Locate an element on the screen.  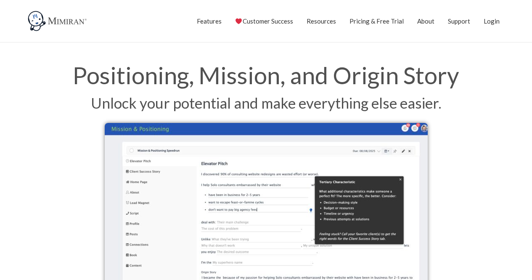
a: Pricing & Free Trial is located at coordinates (376, 21).